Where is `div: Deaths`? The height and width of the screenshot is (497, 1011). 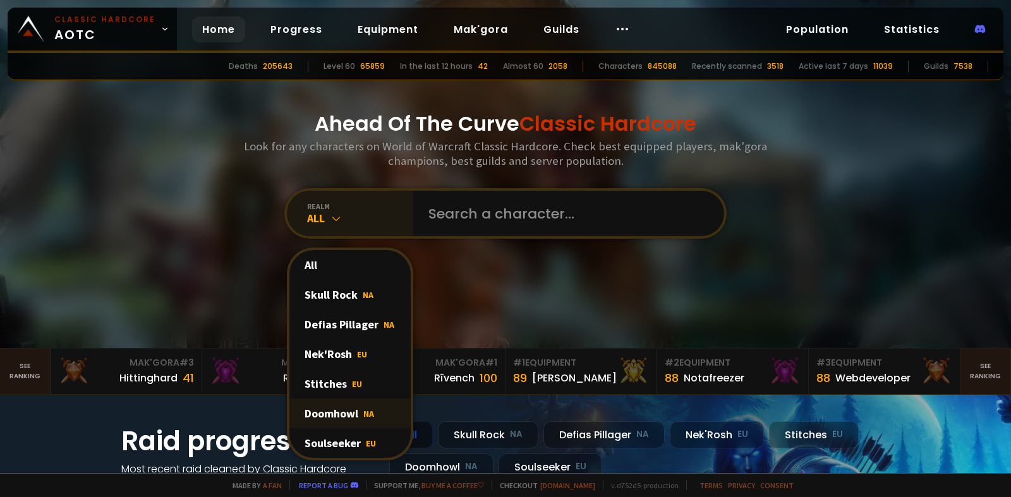 div: Deaths is located at coordinates (243, 66).